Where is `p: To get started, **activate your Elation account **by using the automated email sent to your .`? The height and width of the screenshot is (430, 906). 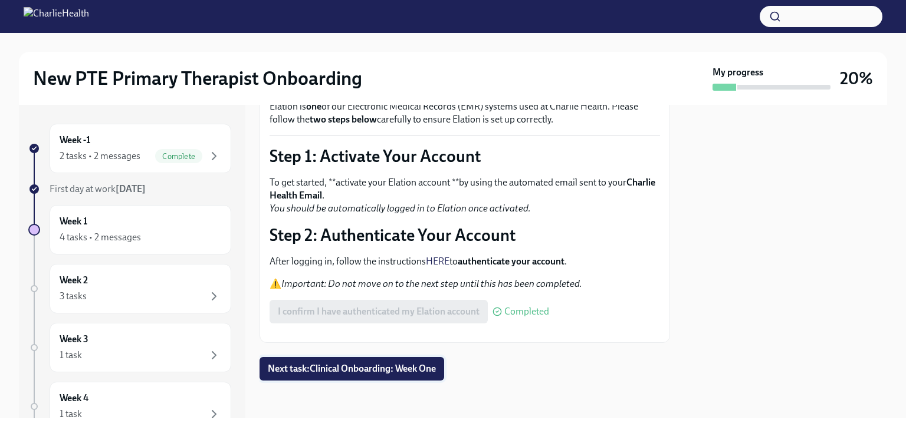 p: To get started, **activate your Elation account **by using the automated email sent to your . is located at coordinates (465, 196).